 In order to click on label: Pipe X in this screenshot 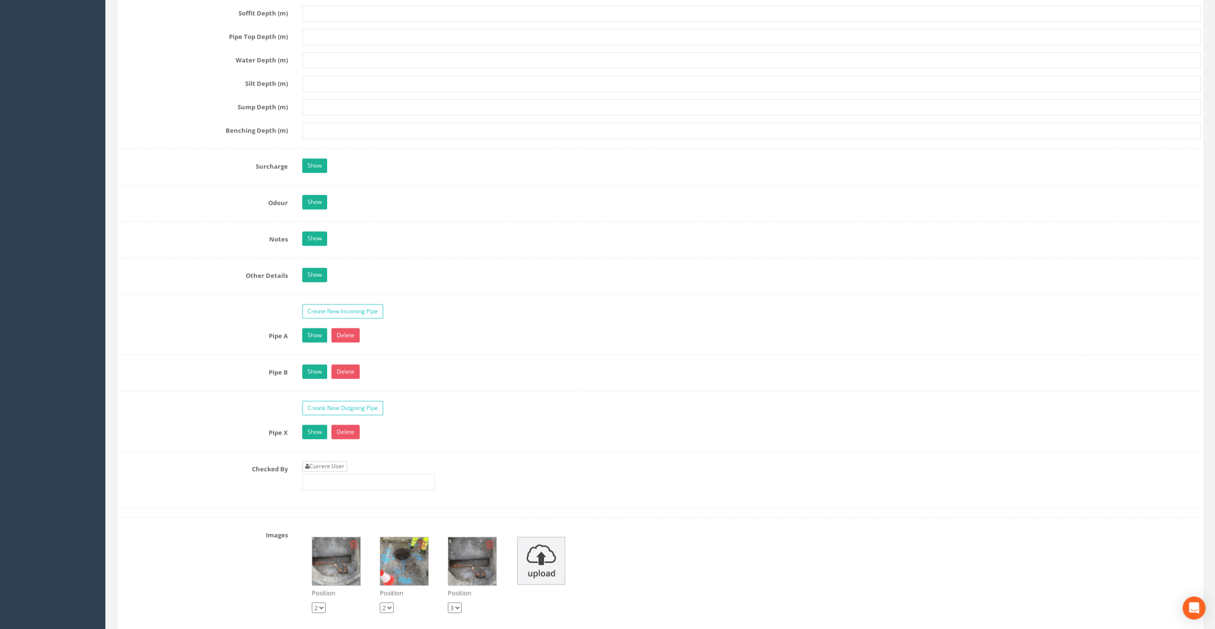, I will do `click(204, 431)`.